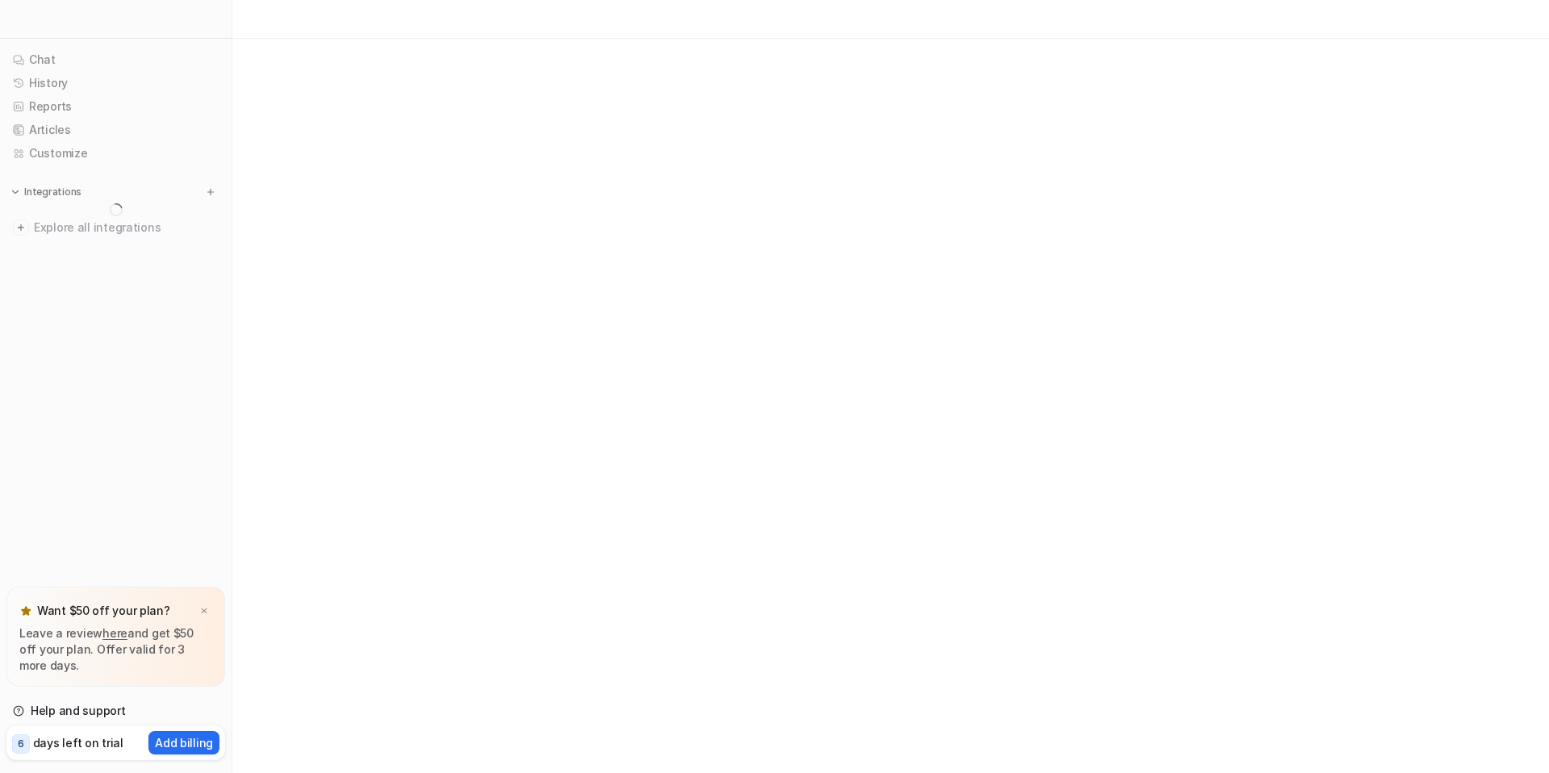 The image size is (1549, 773). Describe the element at coordinates (21, 228) in the screenshot. I see `img: explore all integrations` at that location.